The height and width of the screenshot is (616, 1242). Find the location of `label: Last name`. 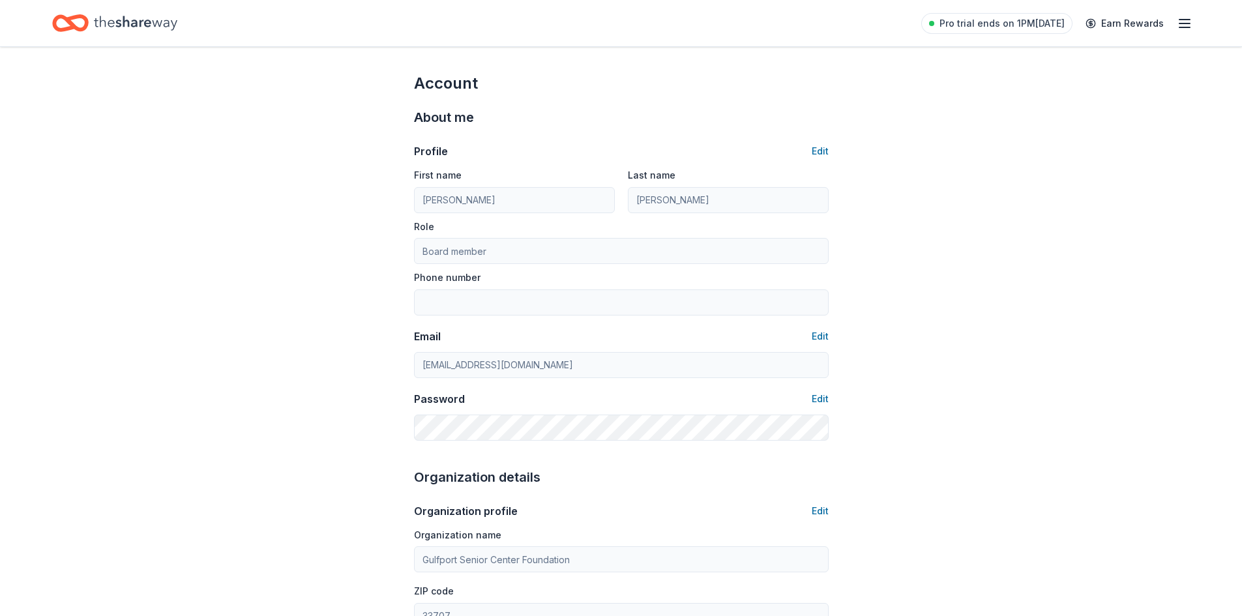

label: Last name is located at coordinates (652, 175).